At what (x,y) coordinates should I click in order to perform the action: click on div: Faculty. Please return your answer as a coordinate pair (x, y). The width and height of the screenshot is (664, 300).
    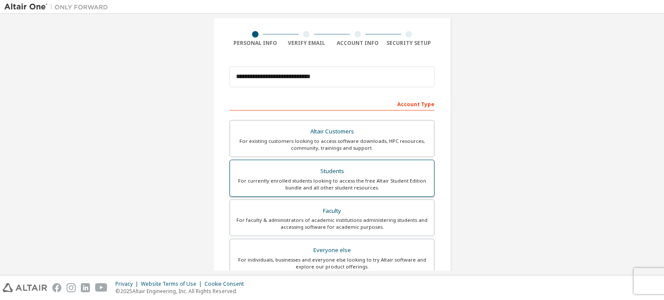
    Looking at the image, I should click on (332, 211).